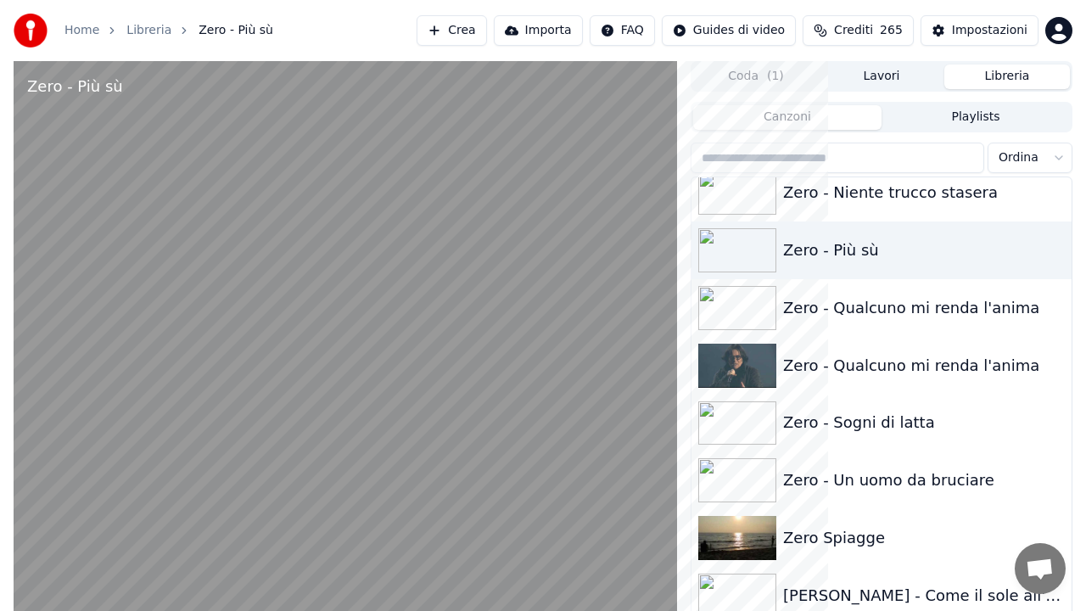  Describe the element at coordinates (148, 31) in the screenshot. I see `a: Libreria` at that location.